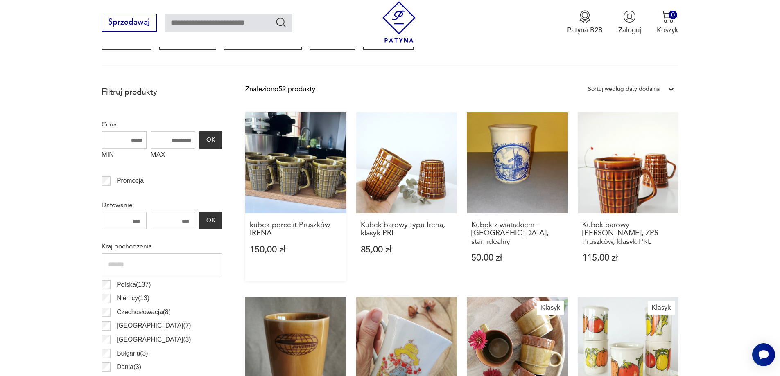 This screenshot has height=376, width=780. I want to click on p: Dania ( 3 ), so click(129, 367).